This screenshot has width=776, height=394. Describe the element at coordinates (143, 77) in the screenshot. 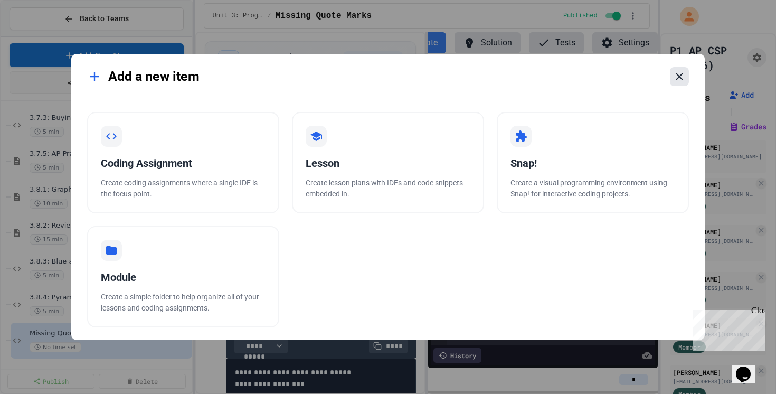

I see `div: Add a new item` at that location.